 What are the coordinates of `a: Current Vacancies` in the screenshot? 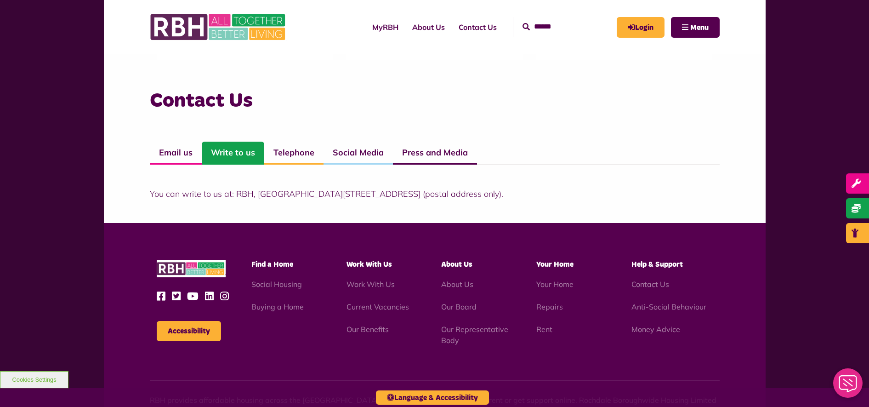 It's located at (378, 307).